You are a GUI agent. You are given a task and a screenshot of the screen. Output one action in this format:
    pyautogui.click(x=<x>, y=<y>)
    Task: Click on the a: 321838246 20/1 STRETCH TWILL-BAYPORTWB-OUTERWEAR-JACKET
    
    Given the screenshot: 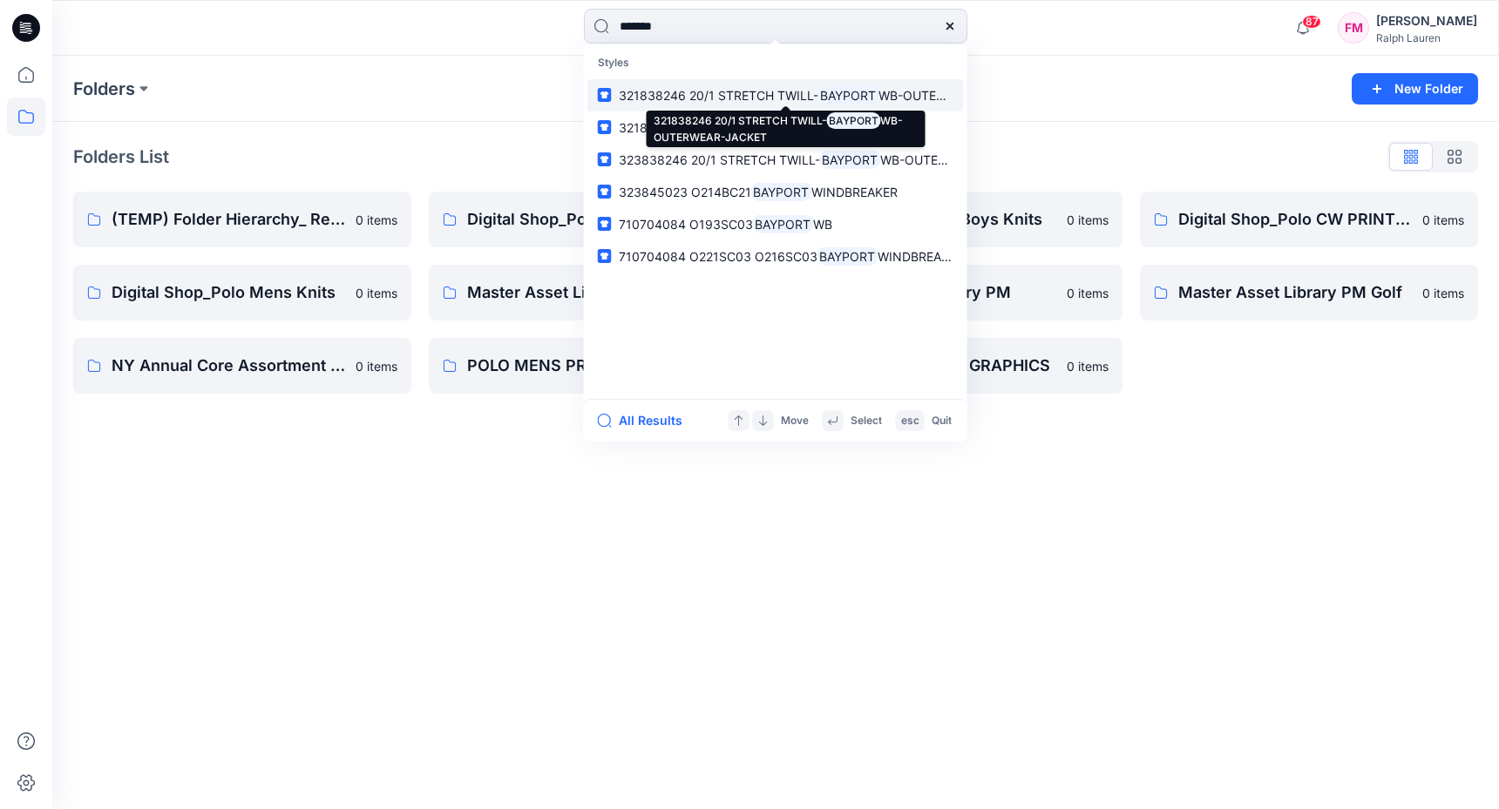 What is the action you would take?
    pyautogui.click(x=775, y=95)
    